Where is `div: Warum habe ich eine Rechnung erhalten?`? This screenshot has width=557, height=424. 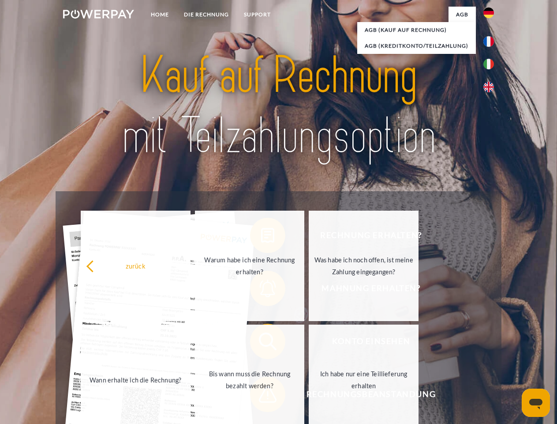
div: Warum habe ich eine Rechnung erhalten? is located at coordinates (250, 266).